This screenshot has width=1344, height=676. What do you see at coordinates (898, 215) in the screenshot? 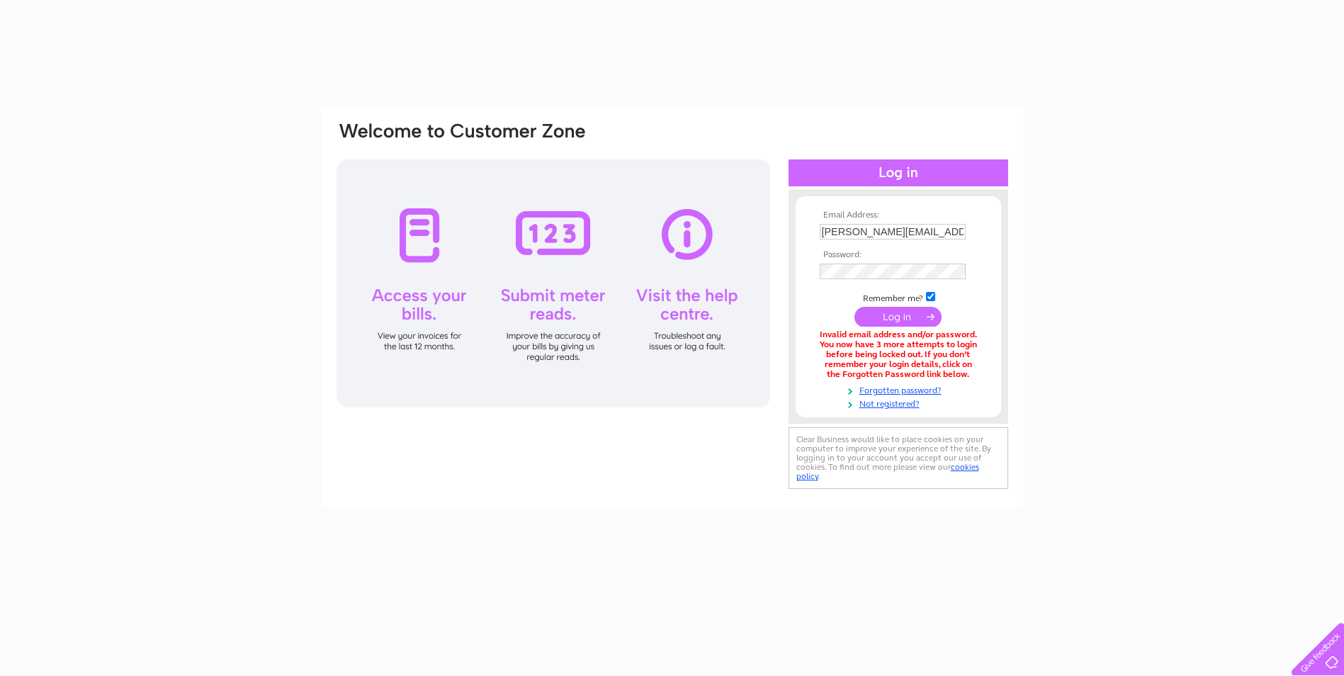
I see `th: Email Address:` at bounding box center [898, 215].